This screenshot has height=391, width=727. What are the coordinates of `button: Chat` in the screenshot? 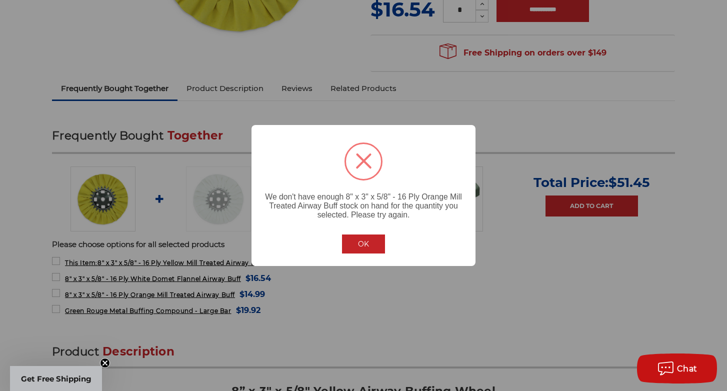 It's located at (677, 369).